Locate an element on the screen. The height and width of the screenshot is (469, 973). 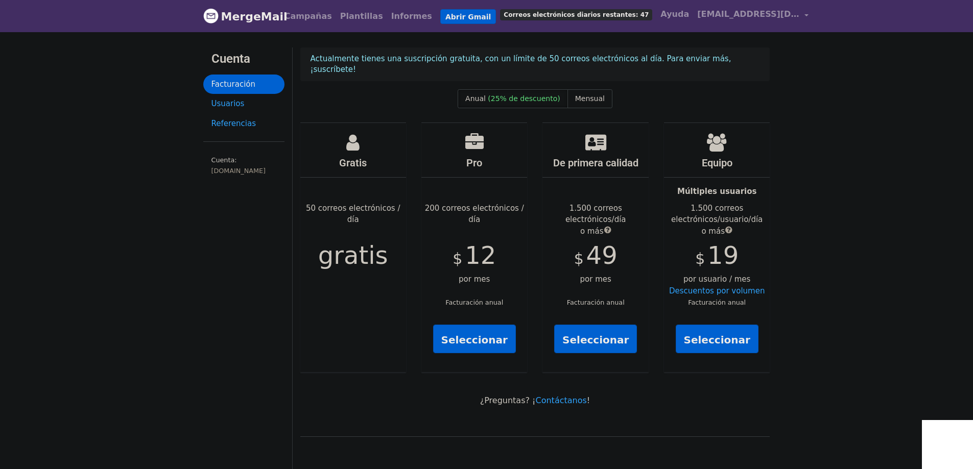
a: Informes is located at coordinates (411, 16).